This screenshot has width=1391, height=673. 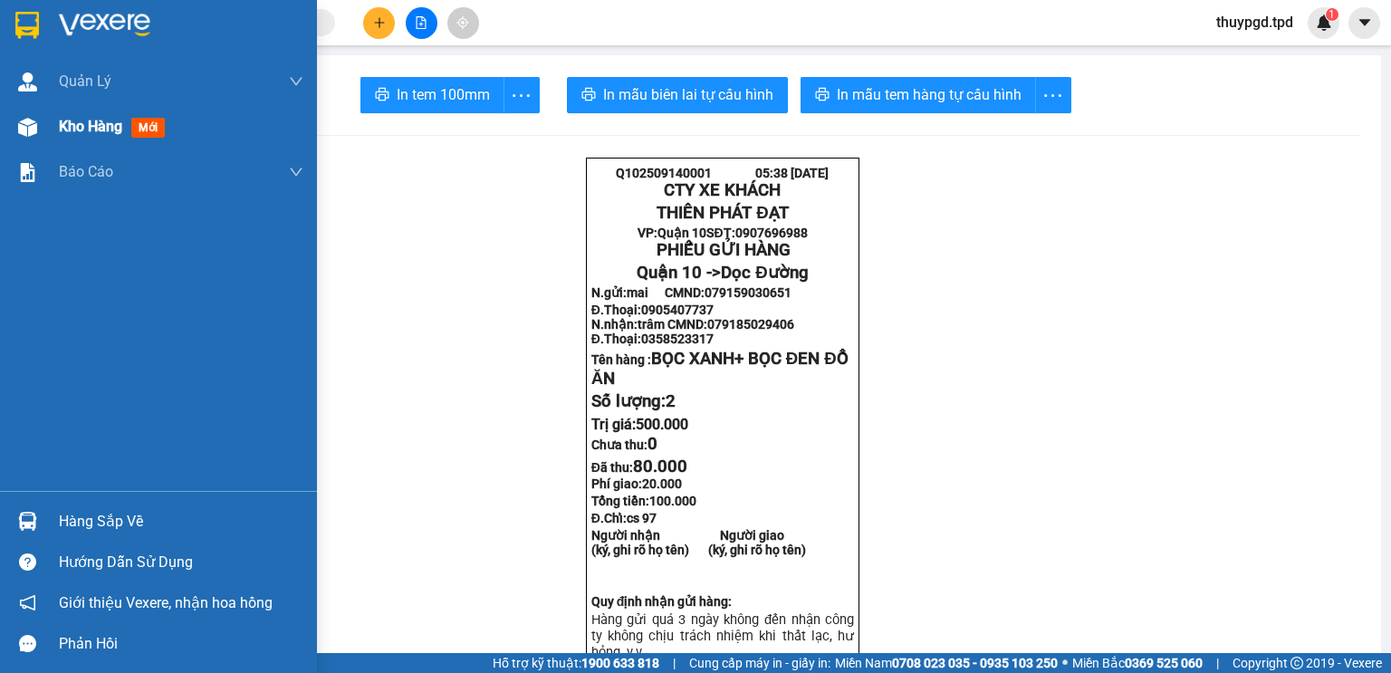 What do you see at coordinates (1297, 663) in the screenshot?
I see `span: copyright` at bounding box center [1297, 663].